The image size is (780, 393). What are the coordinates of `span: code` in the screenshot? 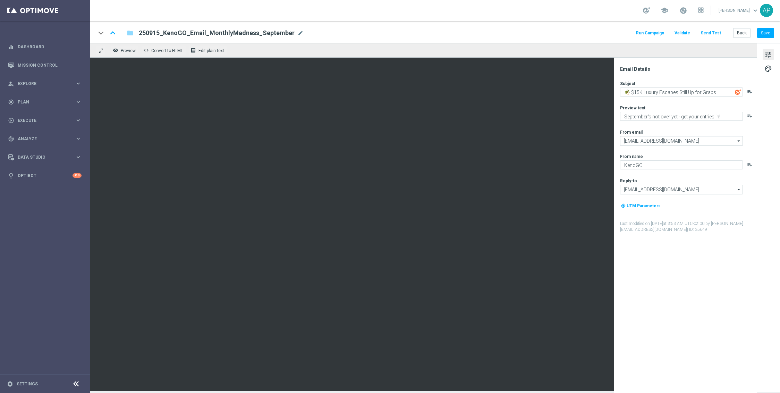 It's located at (146, 50).